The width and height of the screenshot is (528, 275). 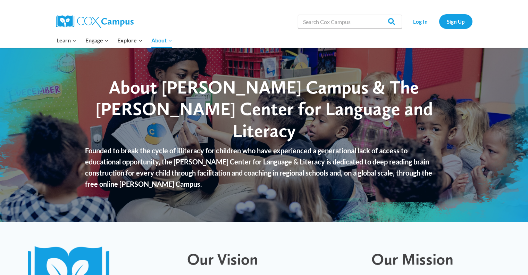 What do you see at coordinates (66, 40) in the screenshot?
I see `span: Learn` at bounding box center [66, 40].